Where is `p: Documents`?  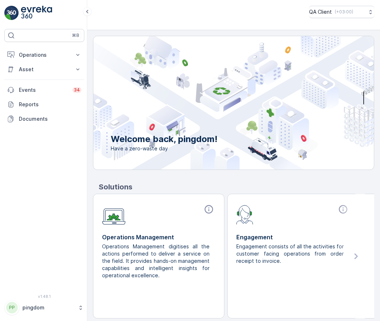
p: Documents is located at coordinates (50, 119).